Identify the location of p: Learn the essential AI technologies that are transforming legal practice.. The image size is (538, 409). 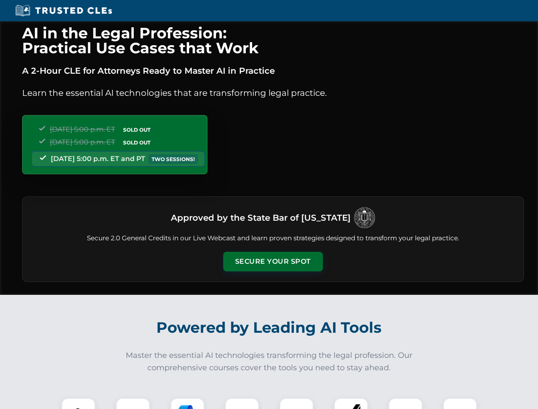
(273, 93).